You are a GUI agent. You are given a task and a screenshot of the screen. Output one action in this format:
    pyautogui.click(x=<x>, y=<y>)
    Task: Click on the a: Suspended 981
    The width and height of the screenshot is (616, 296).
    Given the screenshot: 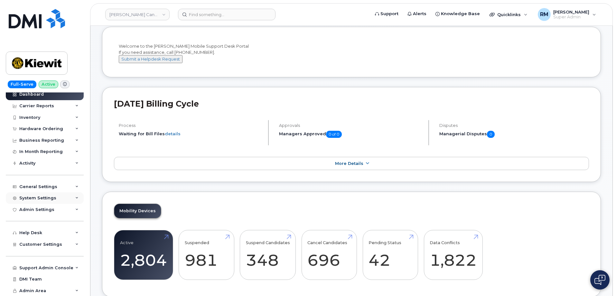 What is the action you would take?
    pyautogui.click(x=206, y=255)
    